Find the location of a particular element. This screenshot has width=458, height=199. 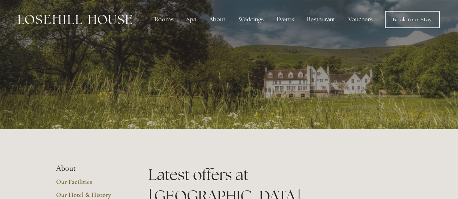

div: Restaurant is located at coordinates (321, 20).